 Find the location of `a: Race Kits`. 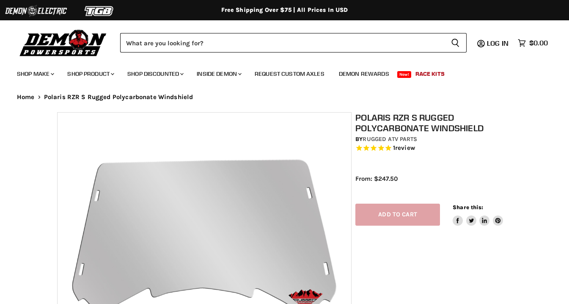

a: Race Kits is located at coordinates (430, 74).